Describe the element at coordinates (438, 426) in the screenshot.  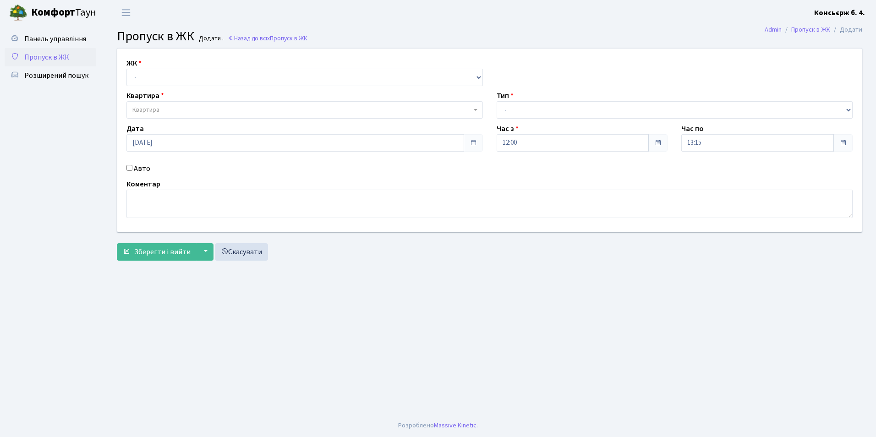
I see `div: Розроблено .` at that location.